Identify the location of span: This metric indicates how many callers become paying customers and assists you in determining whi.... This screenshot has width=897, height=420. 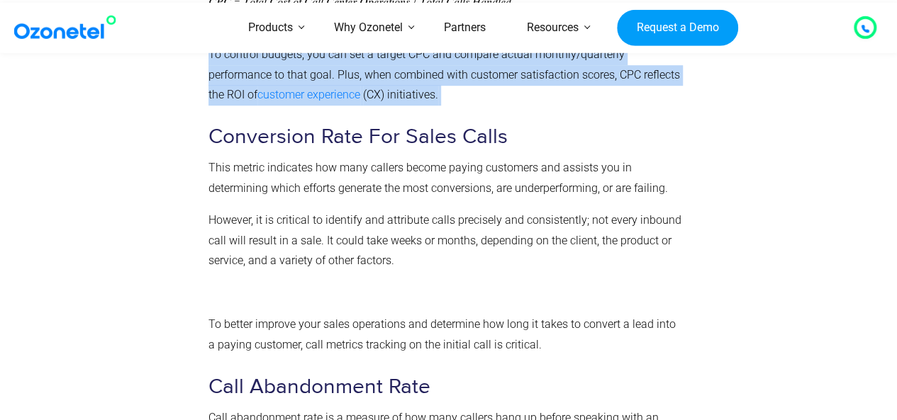
(438, 178).